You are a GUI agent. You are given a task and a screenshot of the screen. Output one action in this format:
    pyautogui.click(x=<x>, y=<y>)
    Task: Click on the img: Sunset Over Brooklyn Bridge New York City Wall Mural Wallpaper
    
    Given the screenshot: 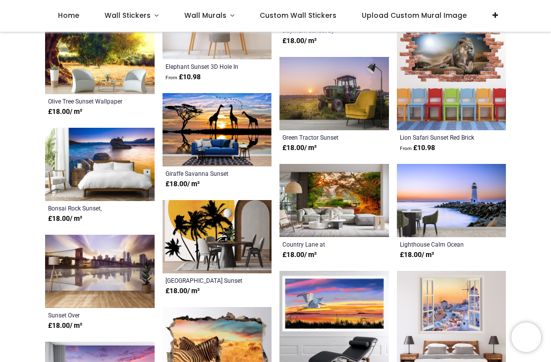 What is the action you would take?
    pyautogui.click(x=100, y=271)
    